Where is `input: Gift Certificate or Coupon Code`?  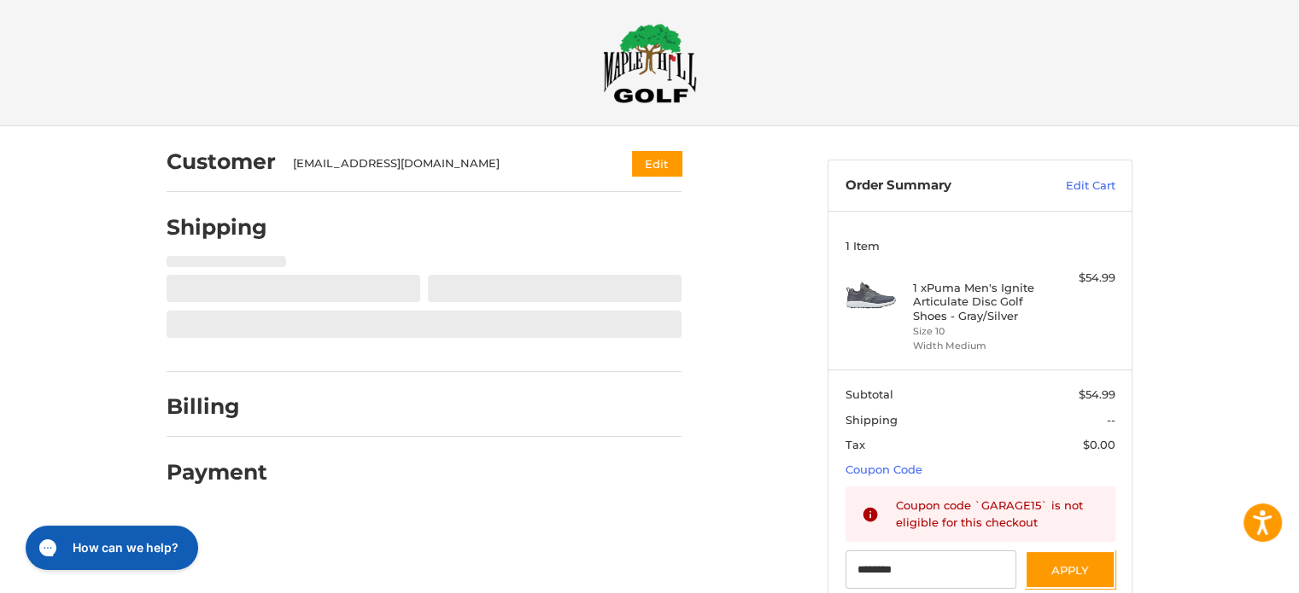
input: Gift Certificate or Coupon Code is located at coordinates (931, 570).